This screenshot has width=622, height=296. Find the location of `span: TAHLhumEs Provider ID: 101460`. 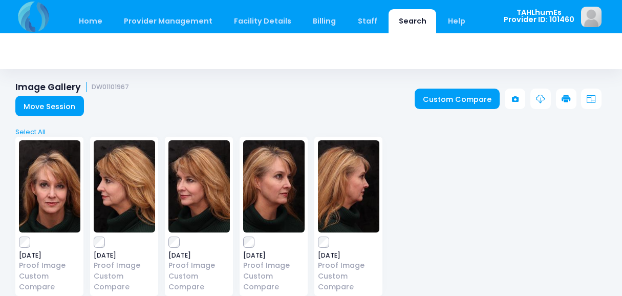

span: TAHLhumEs Provider ID: 101460 is located at coordinates (539, 16).